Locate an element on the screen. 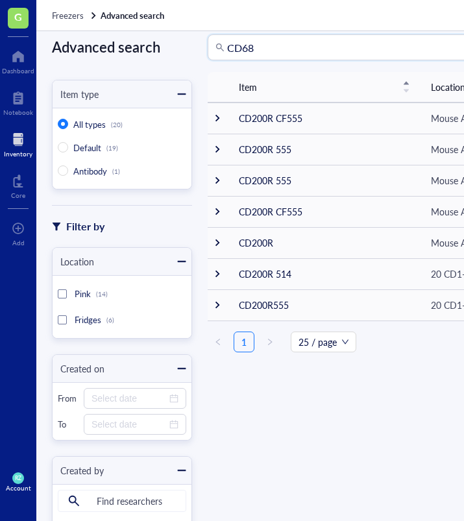 The image size is (464, 521). button: right is located at coordinates (270, 342).